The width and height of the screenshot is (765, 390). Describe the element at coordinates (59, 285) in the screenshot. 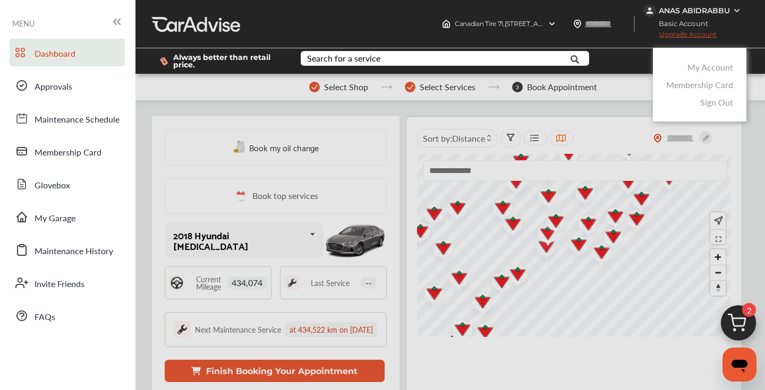

I see `span: Invite Friends` at that location.